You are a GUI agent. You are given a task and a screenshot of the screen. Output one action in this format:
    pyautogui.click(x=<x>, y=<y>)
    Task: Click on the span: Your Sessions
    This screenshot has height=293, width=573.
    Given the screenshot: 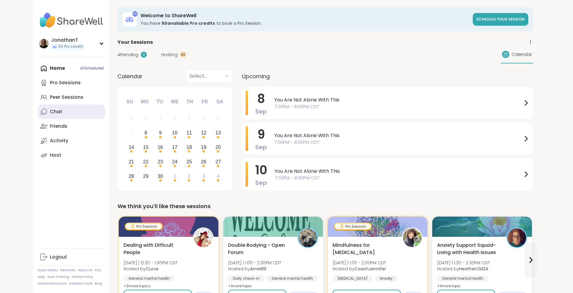 What is the action you would take?
    pyautogui.click(x=135, y=42)
    